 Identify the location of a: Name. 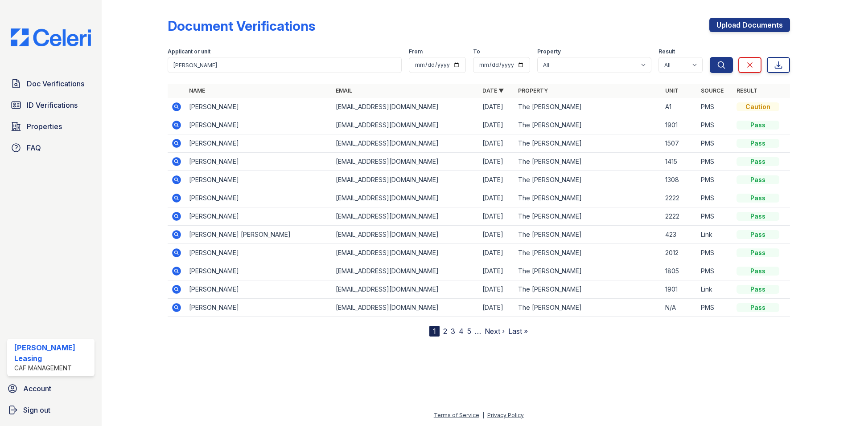
(197, 90).